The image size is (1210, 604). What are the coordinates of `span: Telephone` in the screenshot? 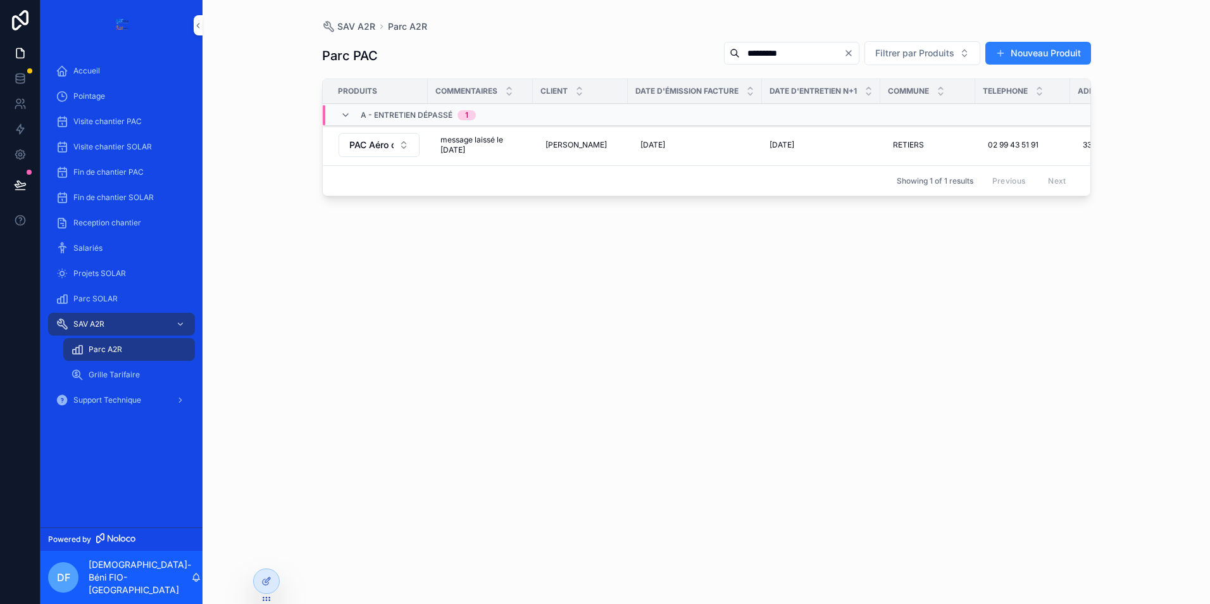 It's located at (1005, 91).